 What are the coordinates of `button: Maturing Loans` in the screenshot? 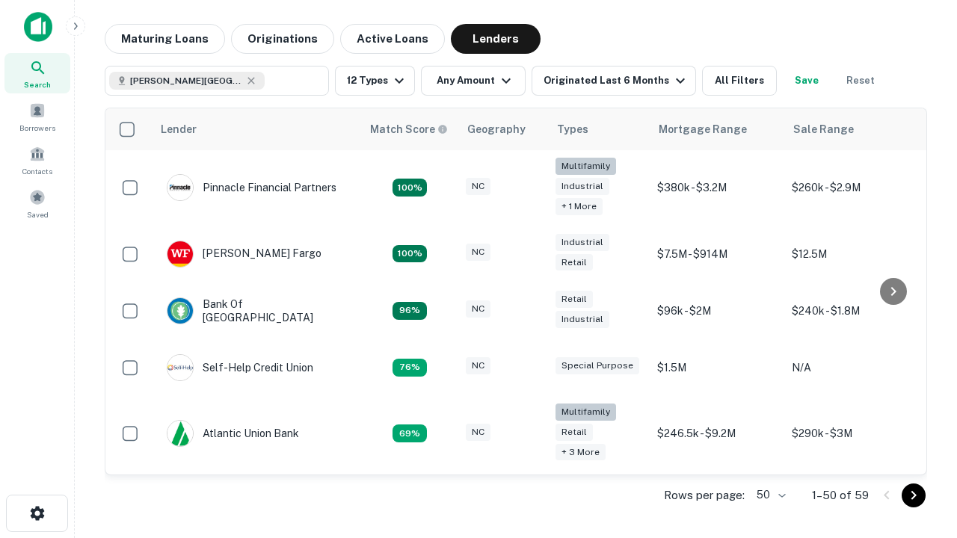 It's located at (164, 39).